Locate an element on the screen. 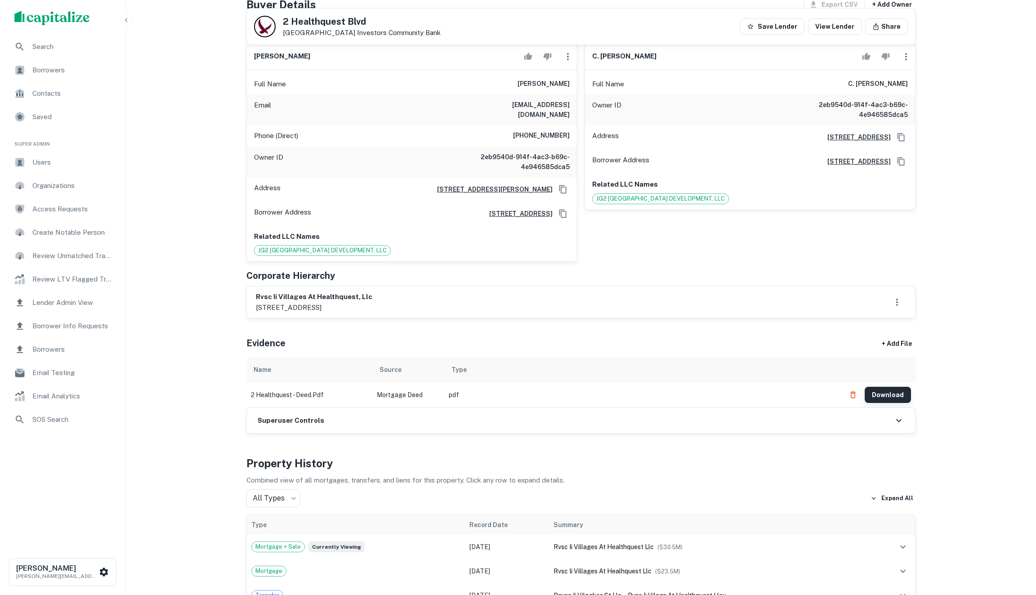 Image resolution: width=1036 pixels, height=595 pixels. span: Mortgage is located at coordinates (269, 571).